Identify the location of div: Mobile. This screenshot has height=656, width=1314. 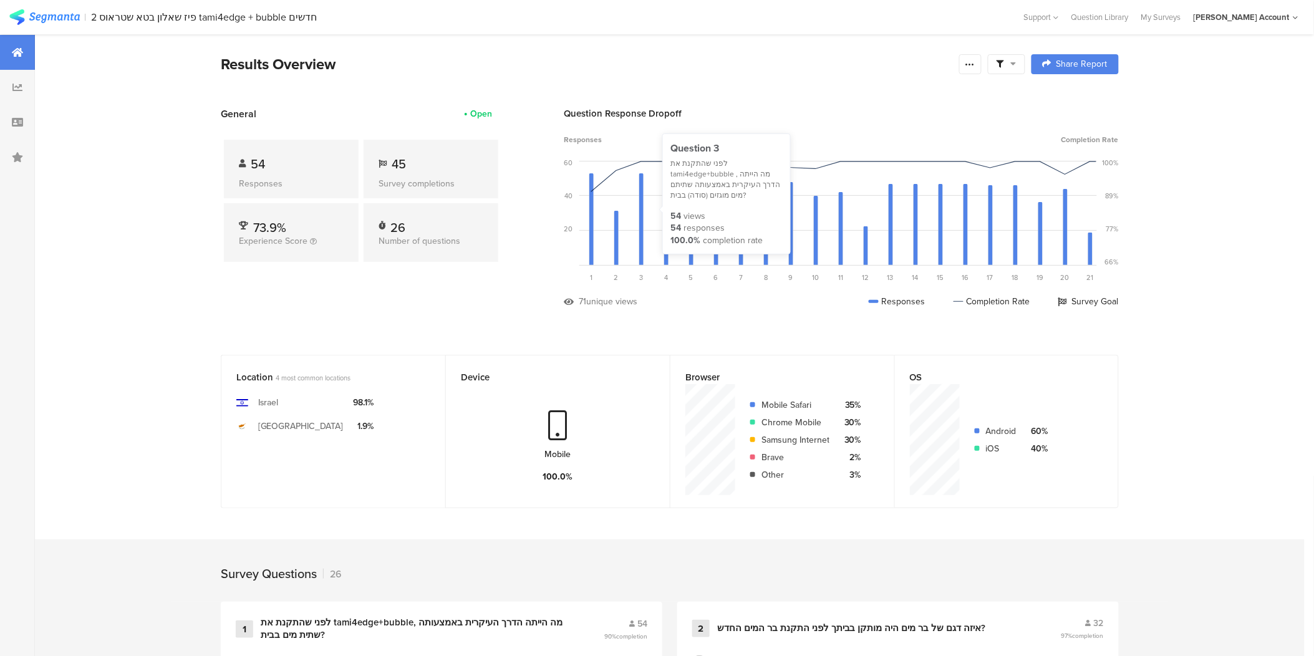
(558, 454).